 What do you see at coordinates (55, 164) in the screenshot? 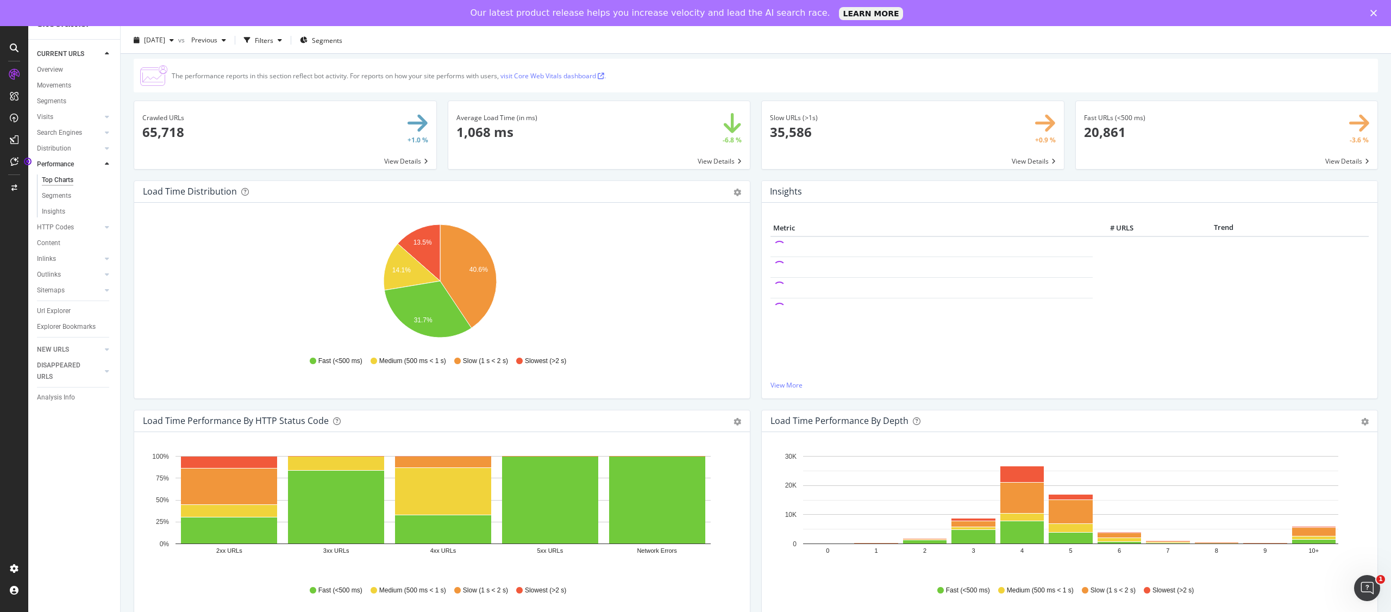
I see `div: Performance` at bounding box center [55, 164].